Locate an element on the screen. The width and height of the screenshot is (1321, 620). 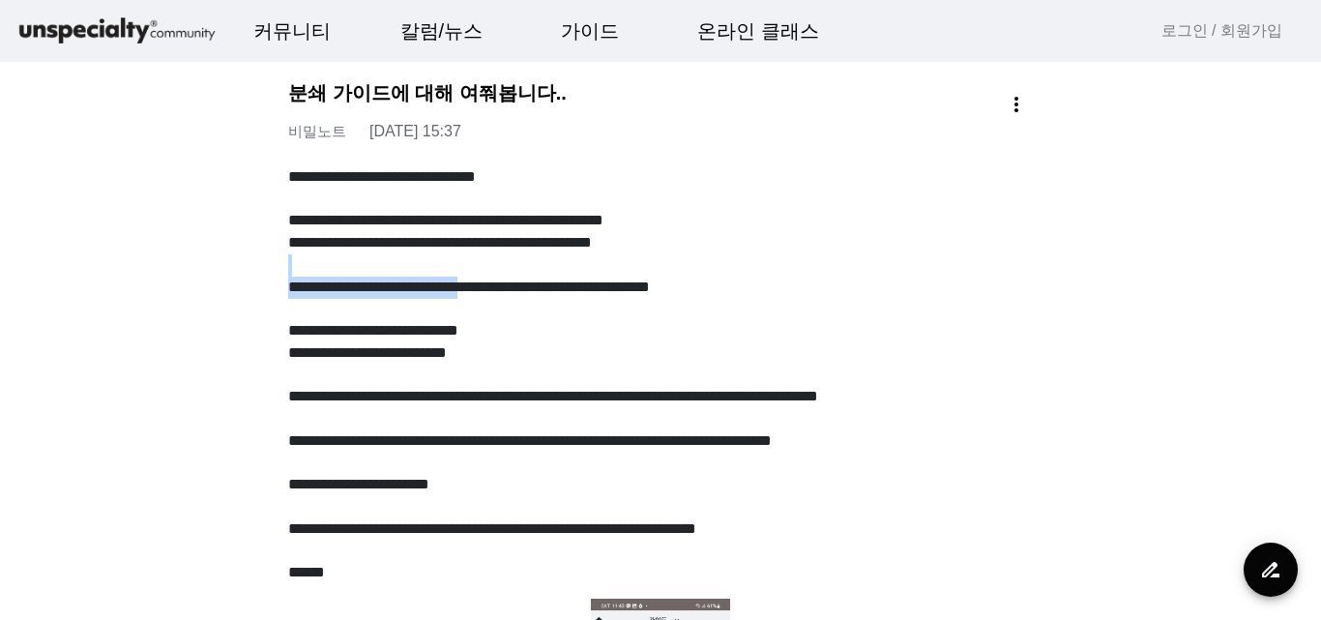
a: 가이드 is located at coordinates (590, 31).